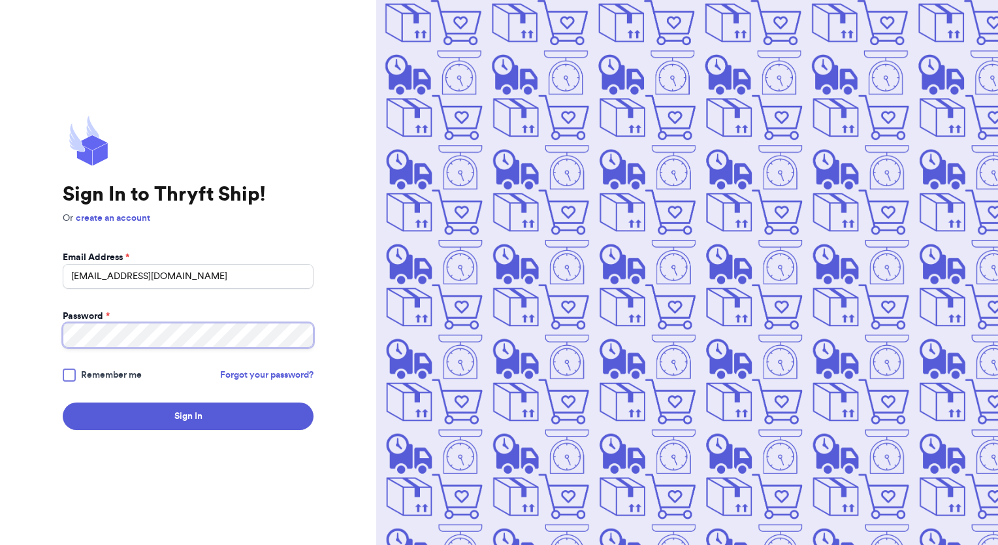  What do you see at coordinates (113, 218) in the screenshot?
I see `a: create an account` at bounding box center [113, 218].